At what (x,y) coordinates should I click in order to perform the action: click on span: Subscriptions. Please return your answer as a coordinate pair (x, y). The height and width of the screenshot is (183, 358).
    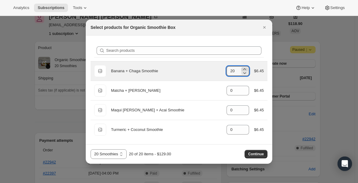
    Looking at the image, I should click on (51, 8).